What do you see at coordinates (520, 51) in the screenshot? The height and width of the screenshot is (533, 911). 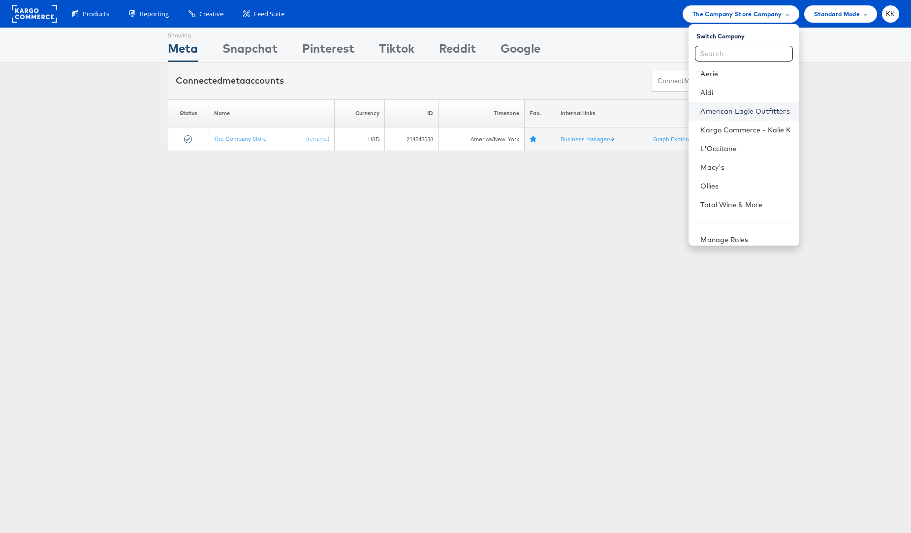 I see `div: Google` at bounding box center [520, 51].